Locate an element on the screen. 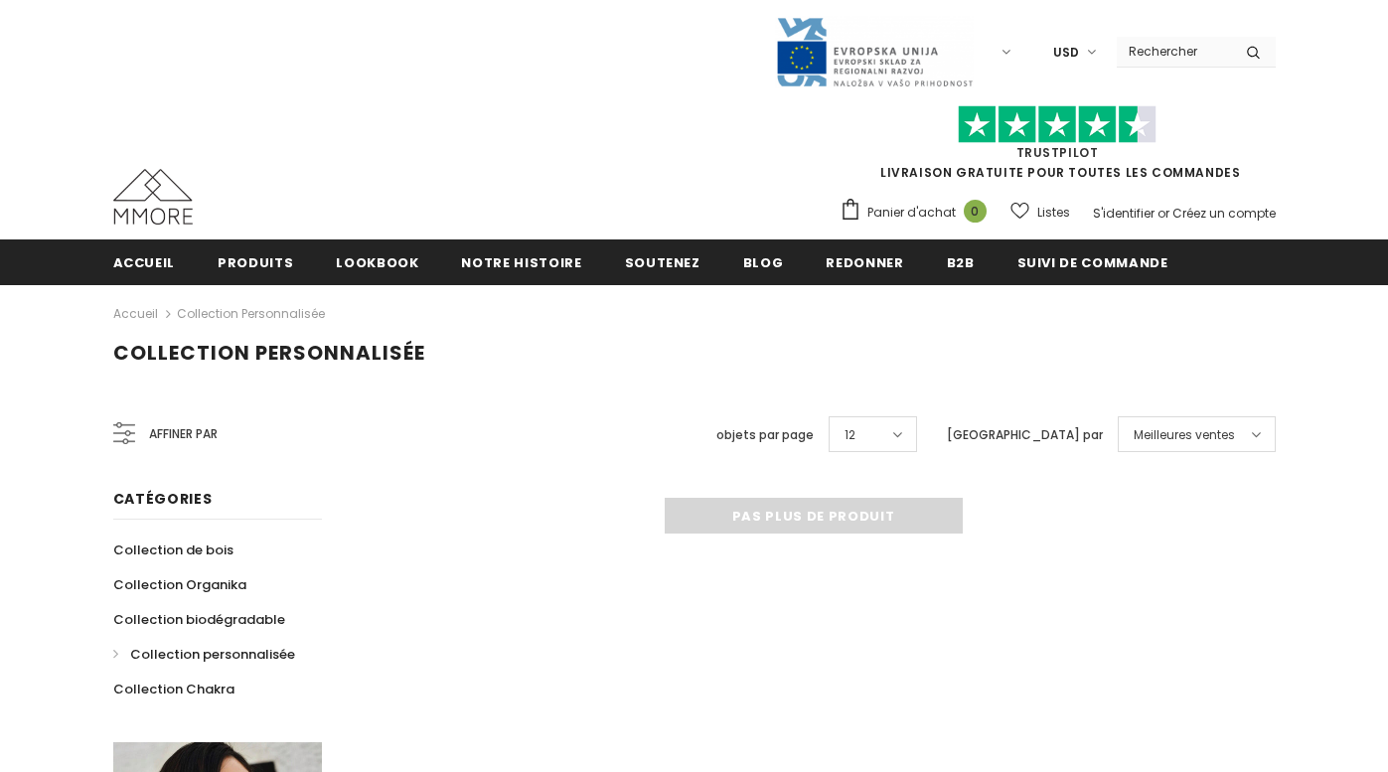 Image resolution: width=1388 pixels, height=772 pixels. img: Faites confiance aux étoiles pilotes is located at coordinates (1057, 124).